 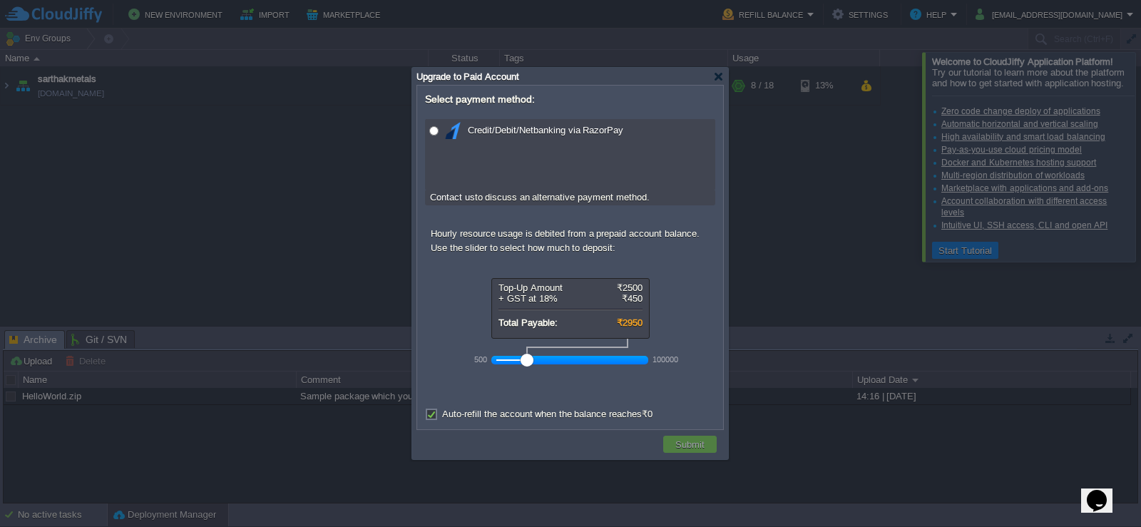 I want to click on p: Hourly resource usage is debited from a prepaid account balance., so click(x=573, y=235).